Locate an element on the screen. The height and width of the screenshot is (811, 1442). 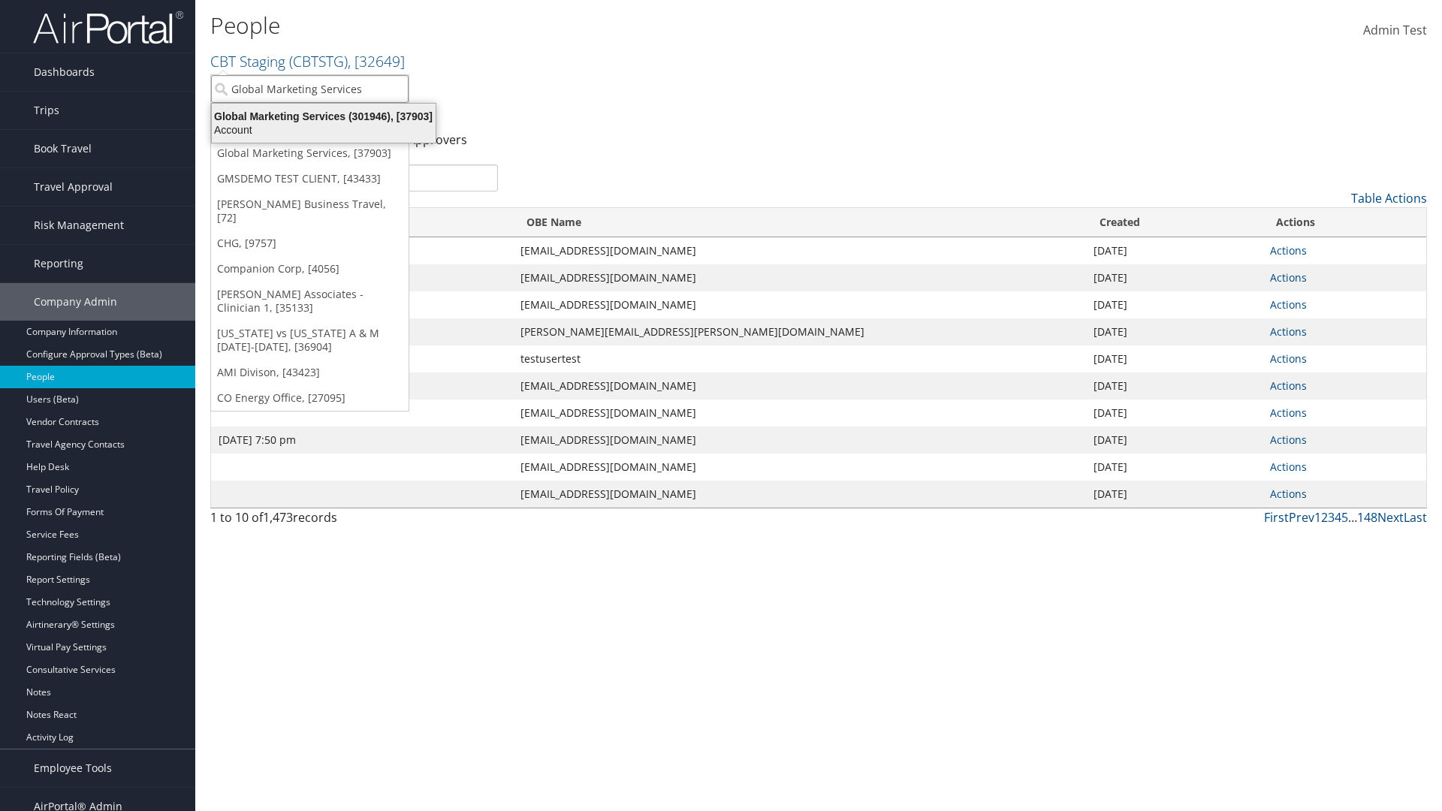
a: Companion Corp, [4056] is located at coordinates (309, 269).